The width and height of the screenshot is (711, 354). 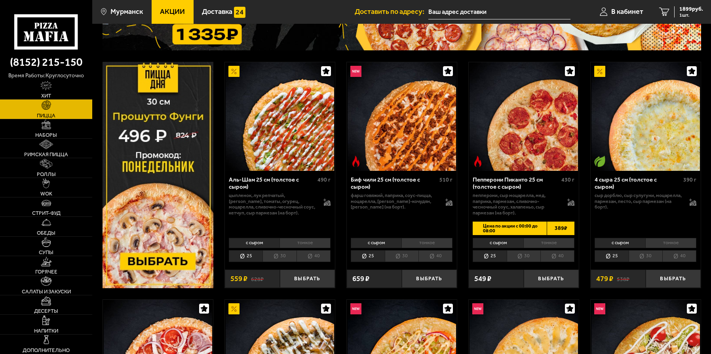 What do you see at coordinates (568, 179) in the screenshot?
I see `span: 430 г` at bounding box center [568, 179].